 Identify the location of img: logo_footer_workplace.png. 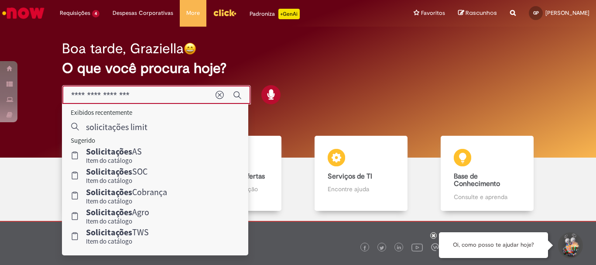
(435, 247).